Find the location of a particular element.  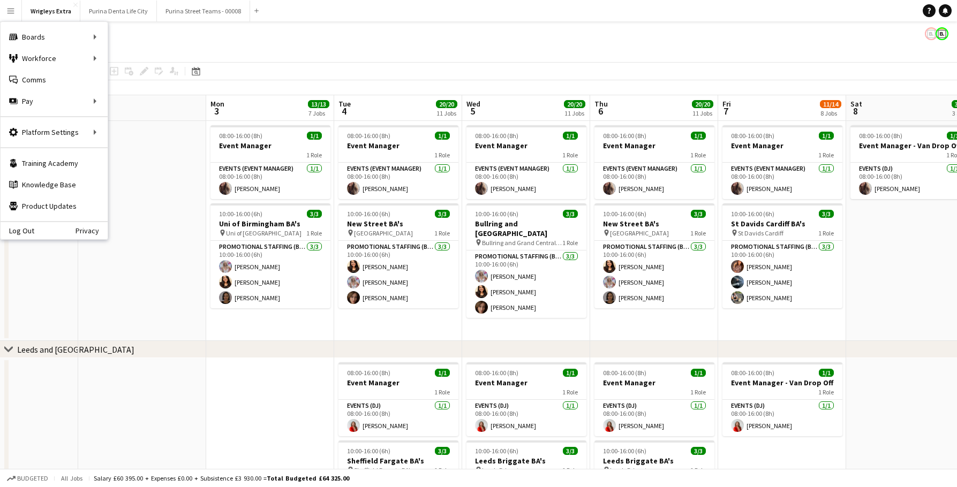

a: Knowledge Base is located at coordinates (54, 185).